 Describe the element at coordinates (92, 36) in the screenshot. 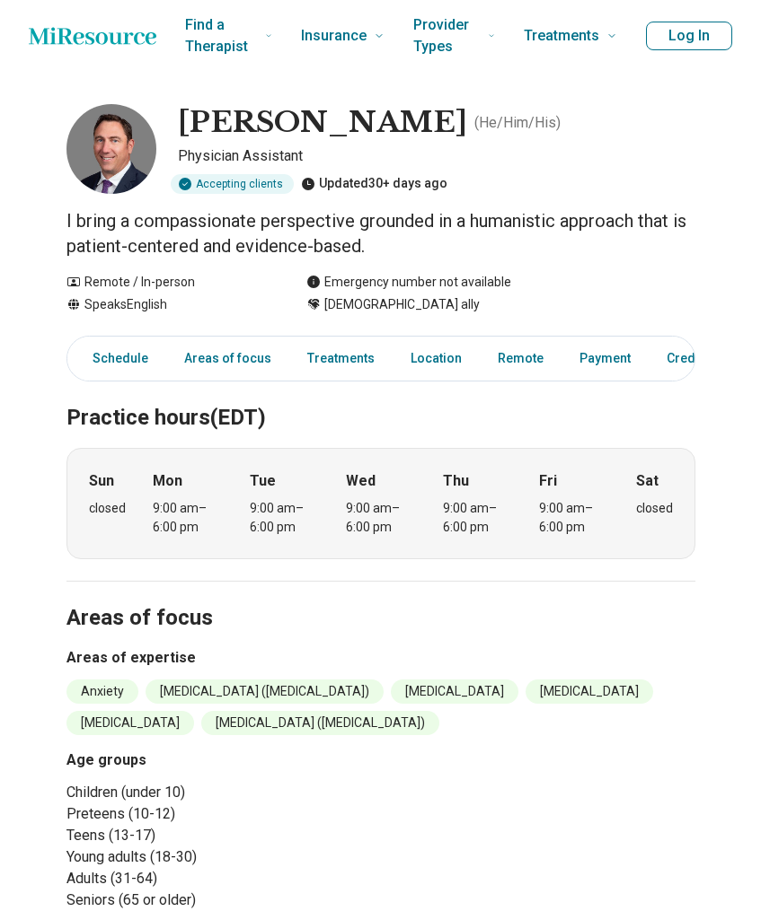

I see `a: Home page` at that location.